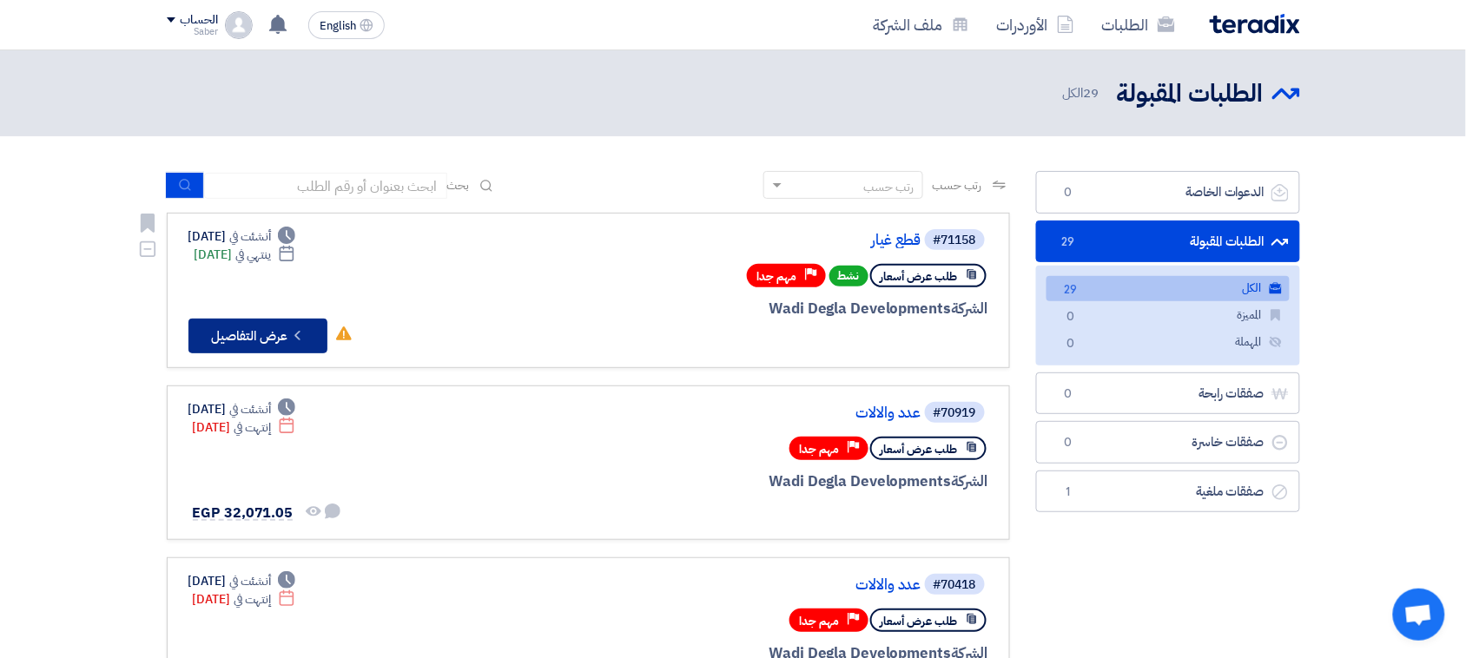 This screenshot has width=1466, height=658. What do you see at coordinates (1168, 394) in the screenshot?
I see `a: صفقات رابحة0` at bounding box center [1168, 394].